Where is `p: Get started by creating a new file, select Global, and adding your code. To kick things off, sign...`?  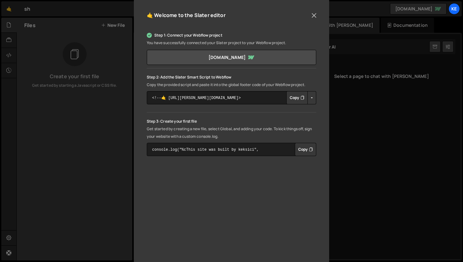
p: Get started by creating a new file, select Global, and adding your code. To kick things off, sign... is located at coordinates (232, 133).